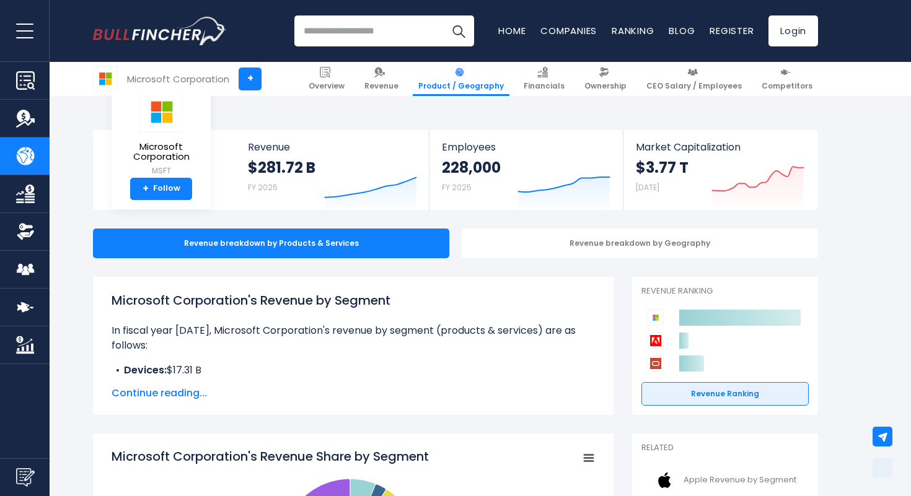 This screenshot has width=911, height=496. Describe the element at coordinates (160, 31) in the screenshot. I see `img: Bullfincher logo` at that location.